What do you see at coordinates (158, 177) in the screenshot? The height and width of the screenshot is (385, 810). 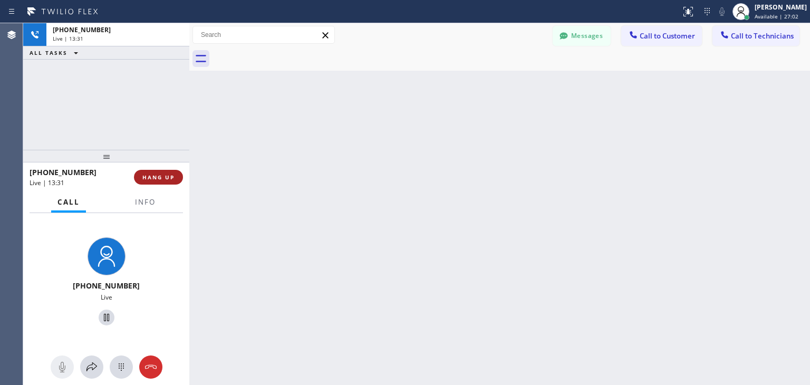 I see `button: HANG UP` at bounding box center [158, 177].